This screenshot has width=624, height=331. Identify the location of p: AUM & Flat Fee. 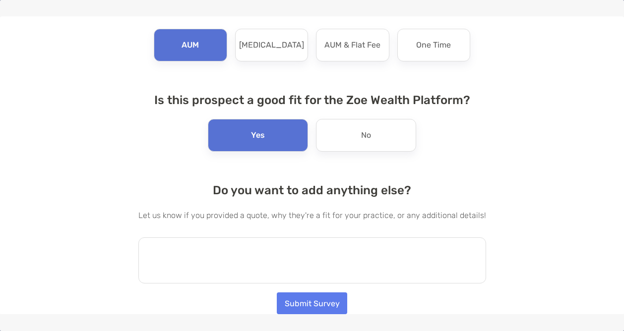
(352, 45).